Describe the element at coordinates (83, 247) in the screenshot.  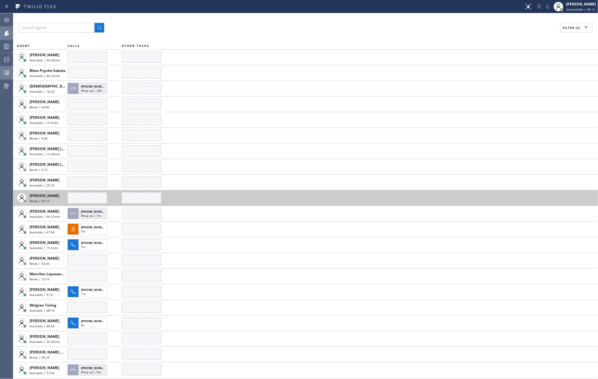
I see `span: 7m` at that location.